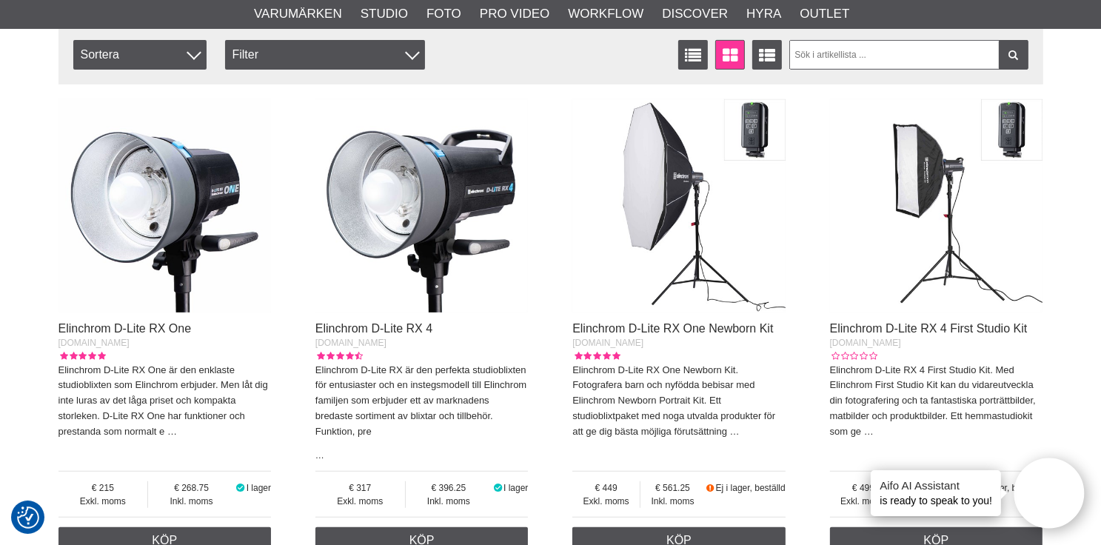  Describe the element at coordinates (936, 493) in the screenshot. I see `div: is ready to speak to you!` at that location.